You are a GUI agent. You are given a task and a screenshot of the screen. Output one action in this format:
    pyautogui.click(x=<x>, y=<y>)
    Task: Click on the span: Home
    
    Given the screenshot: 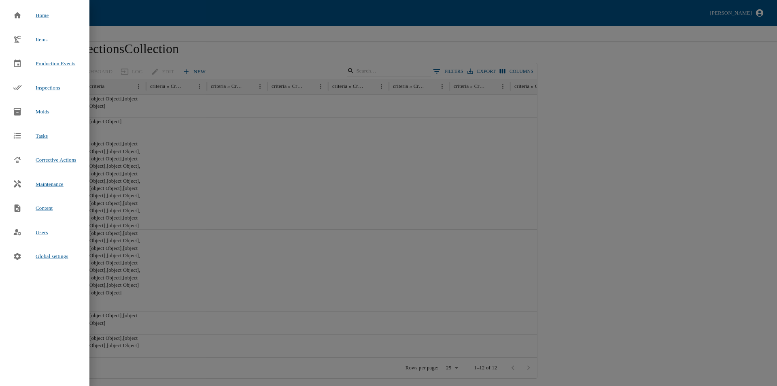 What is the action you would take?
    pyautogui.click(x=42, y=15)
    